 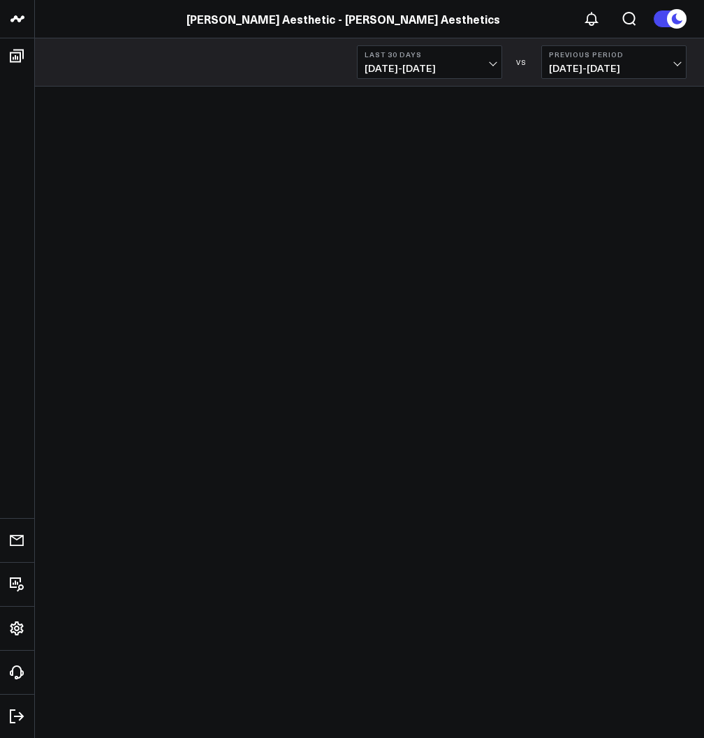 I want to click on b: Last 30 Days, so click(x=429, y=54).